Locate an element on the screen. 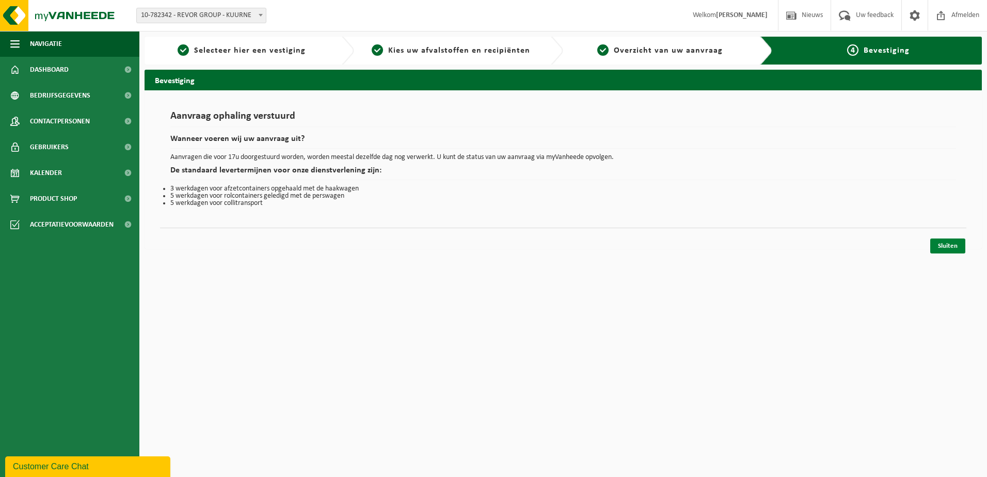 Image resolution: width=987 pixels, height=477 pixels. span: Dashboard is located at coordinates (49, 70).